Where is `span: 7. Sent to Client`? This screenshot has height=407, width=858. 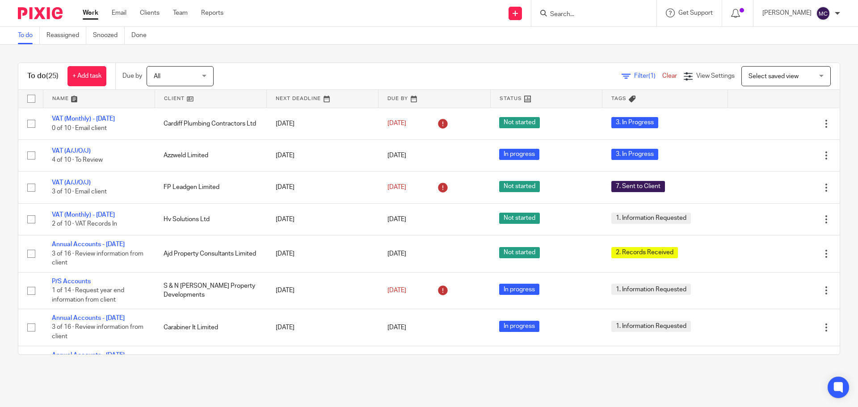
span: 7. Sent to Client is located at coordinates (638, 186).